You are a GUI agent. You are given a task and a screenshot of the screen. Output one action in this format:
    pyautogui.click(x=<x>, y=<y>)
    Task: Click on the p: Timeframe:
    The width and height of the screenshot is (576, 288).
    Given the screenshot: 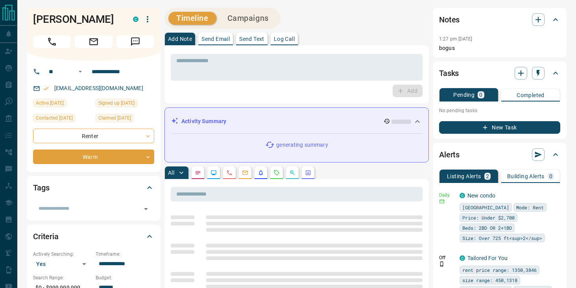 What is the action you would take?
    pyautogui.click(x=125, y=254)
    